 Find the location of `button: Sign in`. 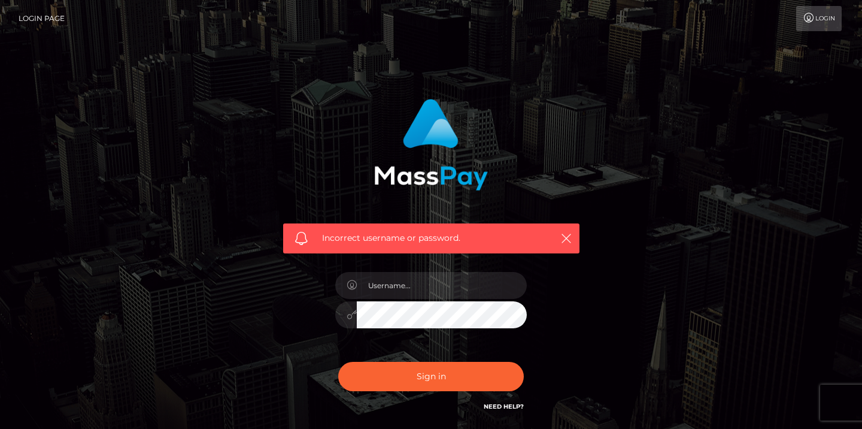

button: Sign in is located at coordinates (431, 376).